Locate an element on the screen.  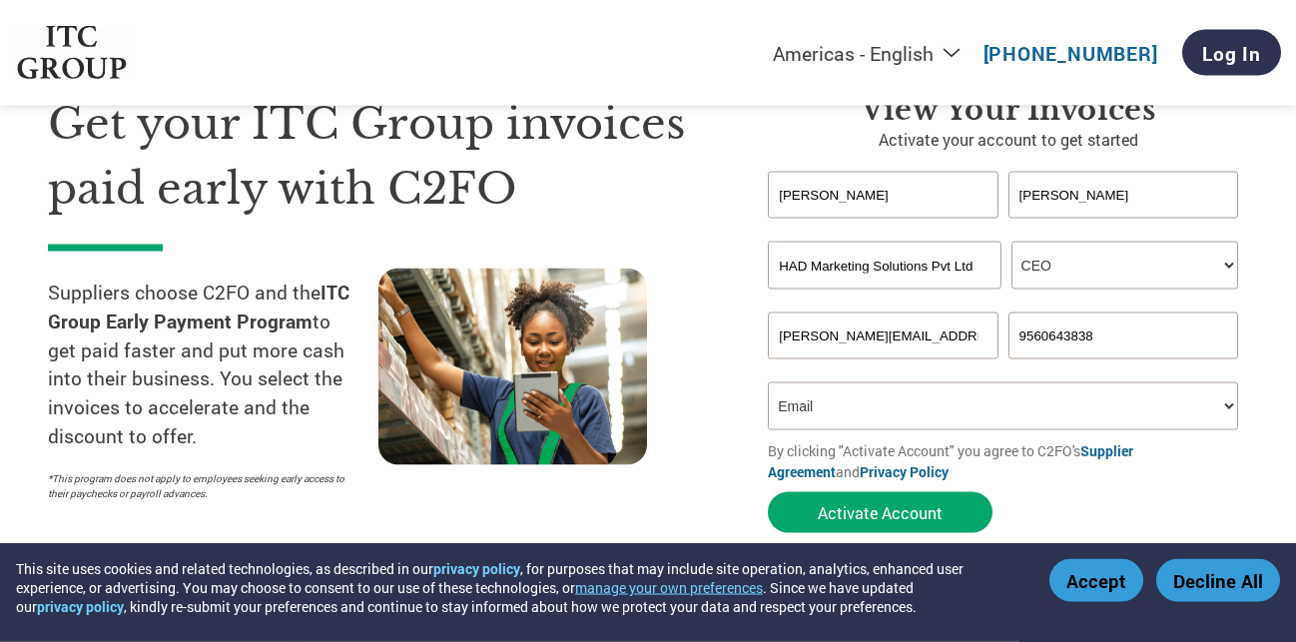
div: Invalid first name or first name is too long is located at coordinates (882, 227).